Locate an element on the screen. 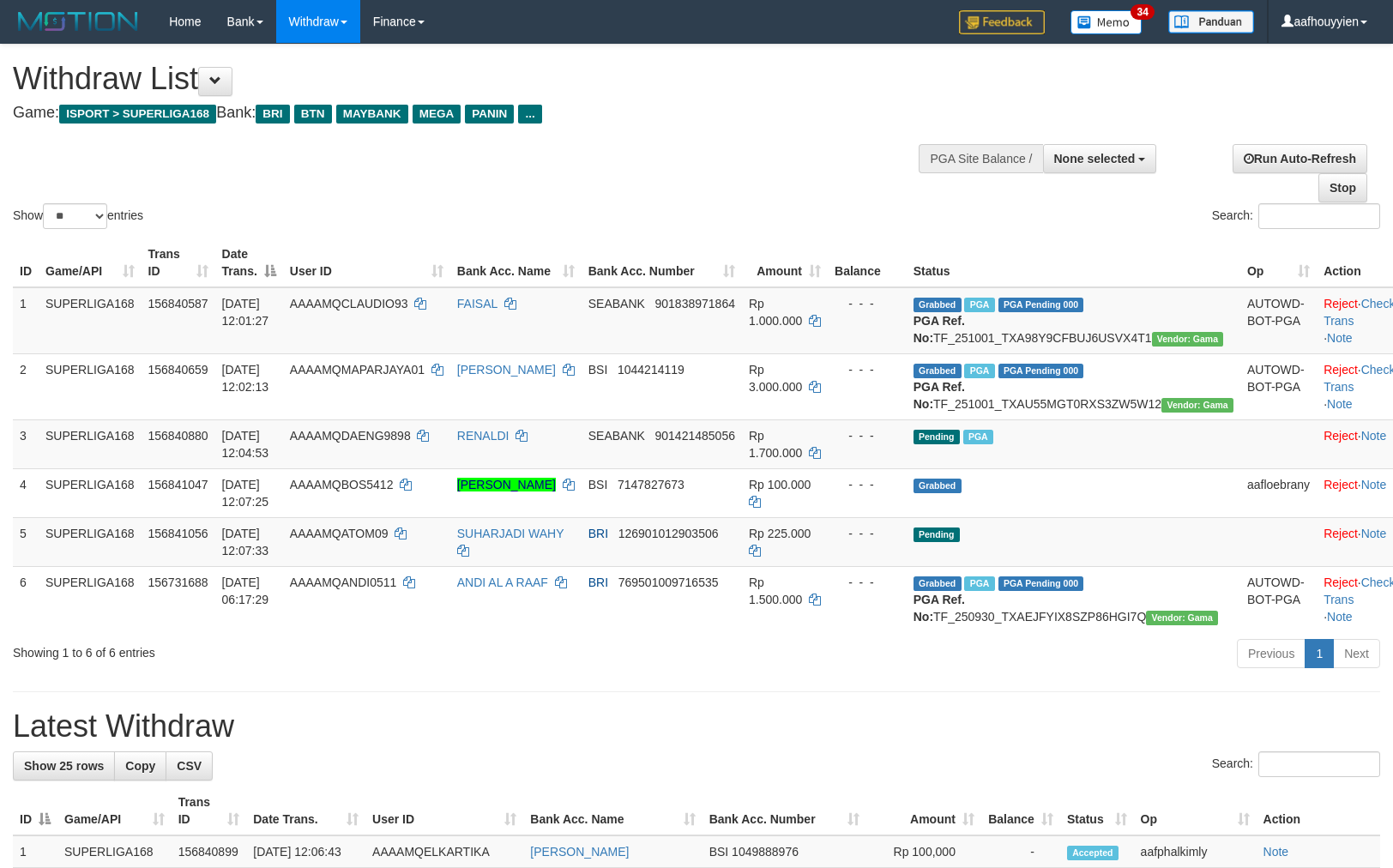  td: TF_250930_TXAEJFYIX8SZP86HGI7Q is located at coordinates (1073, 599).